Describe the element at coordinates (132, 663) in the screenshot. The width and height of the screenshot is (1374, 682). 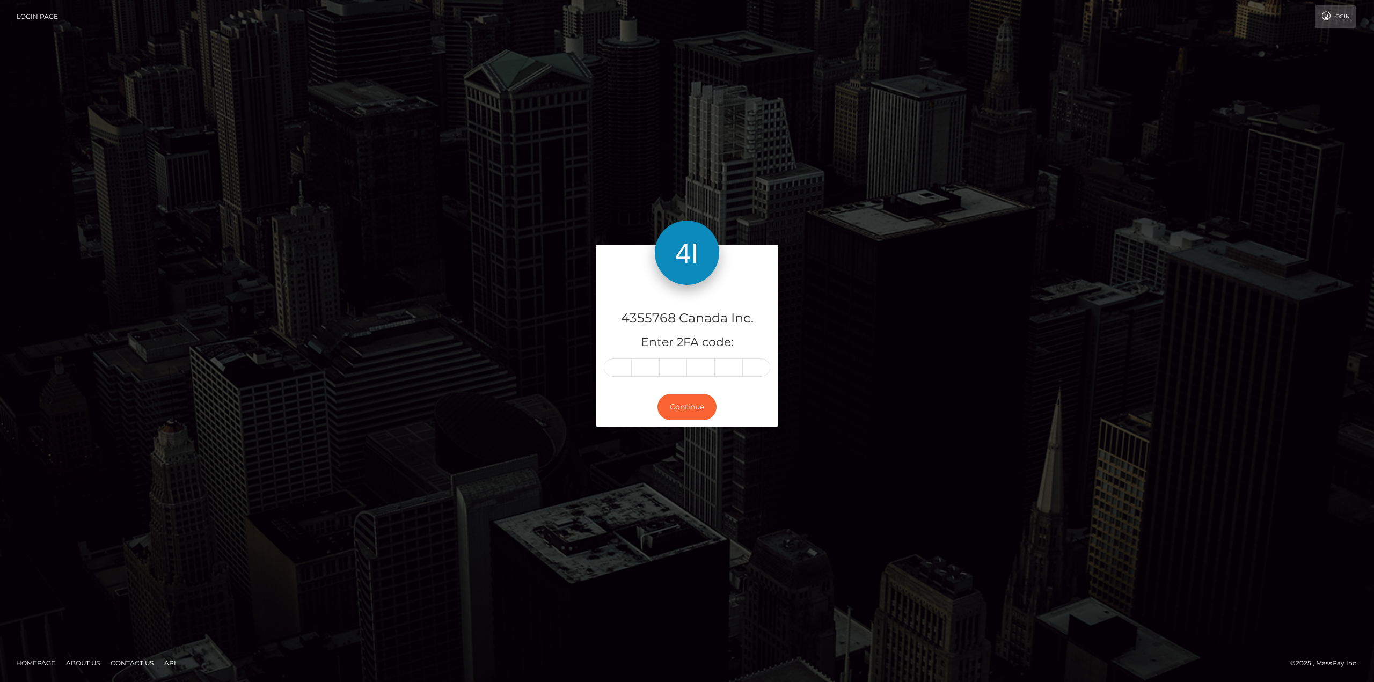
I see `a: Contact Us` at that location.